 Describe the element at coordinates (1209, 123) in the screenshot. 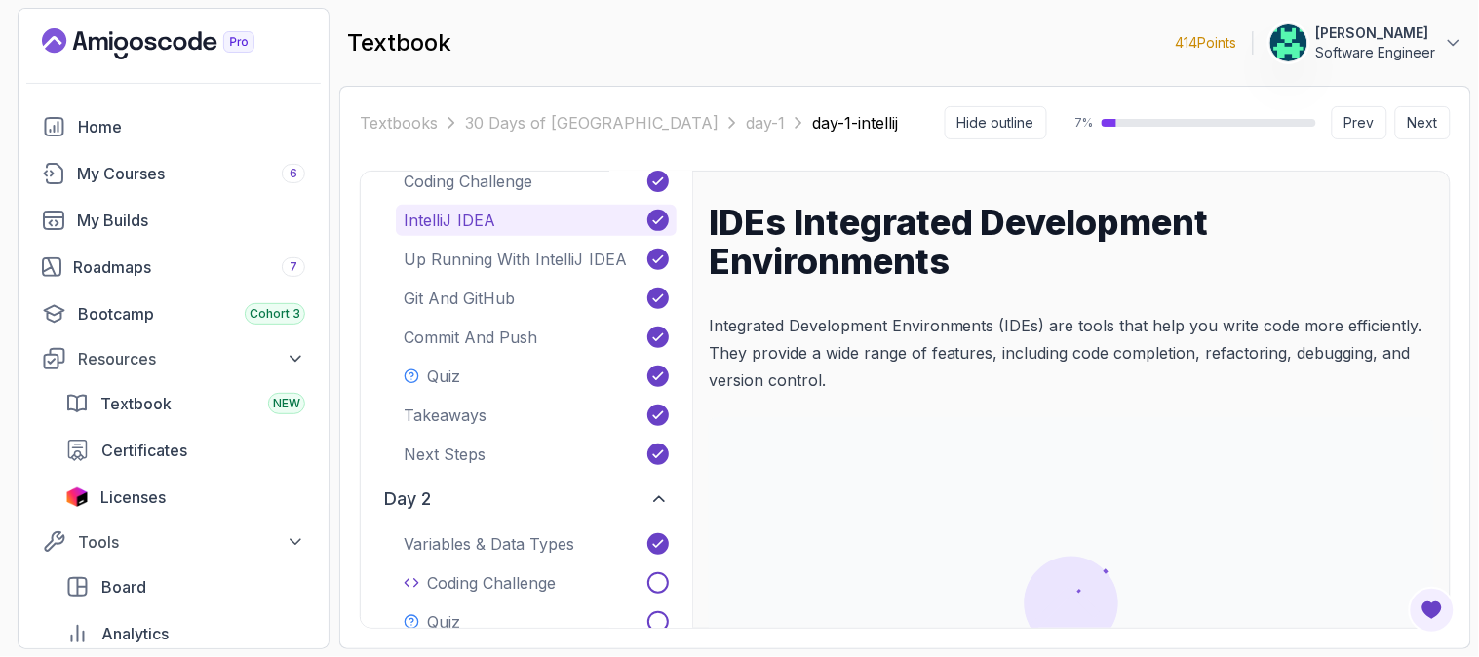

I see `div: progress` at that location.